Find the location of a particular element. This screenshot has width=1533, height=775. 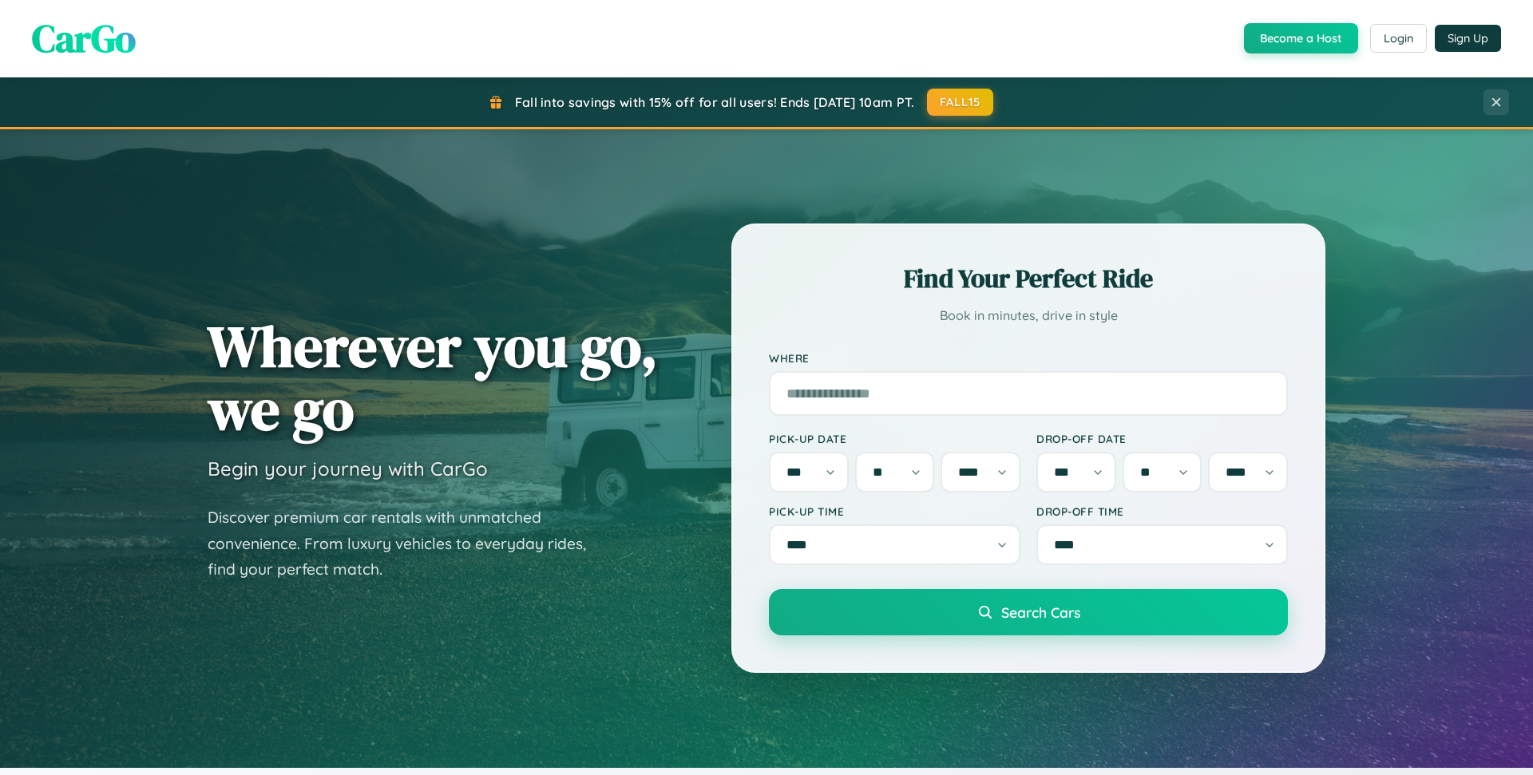

button: Login is located at coordinates (1398, 38).